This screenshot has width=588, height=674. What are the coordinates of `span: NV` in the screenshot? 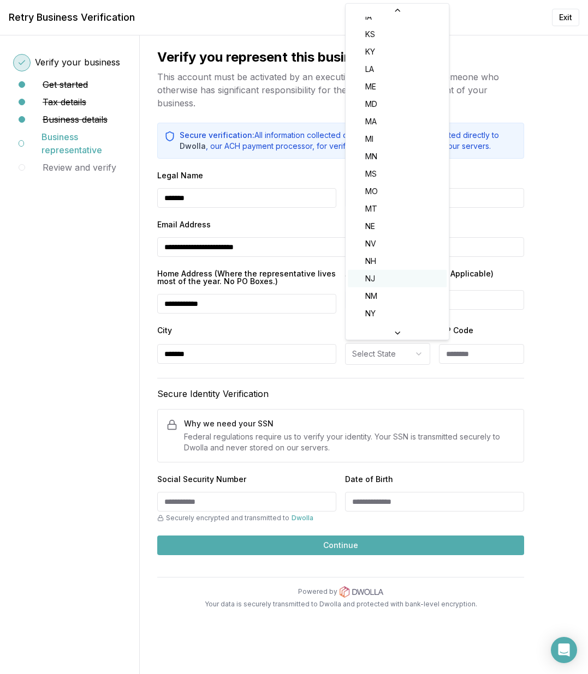 It's located at (370, 244).